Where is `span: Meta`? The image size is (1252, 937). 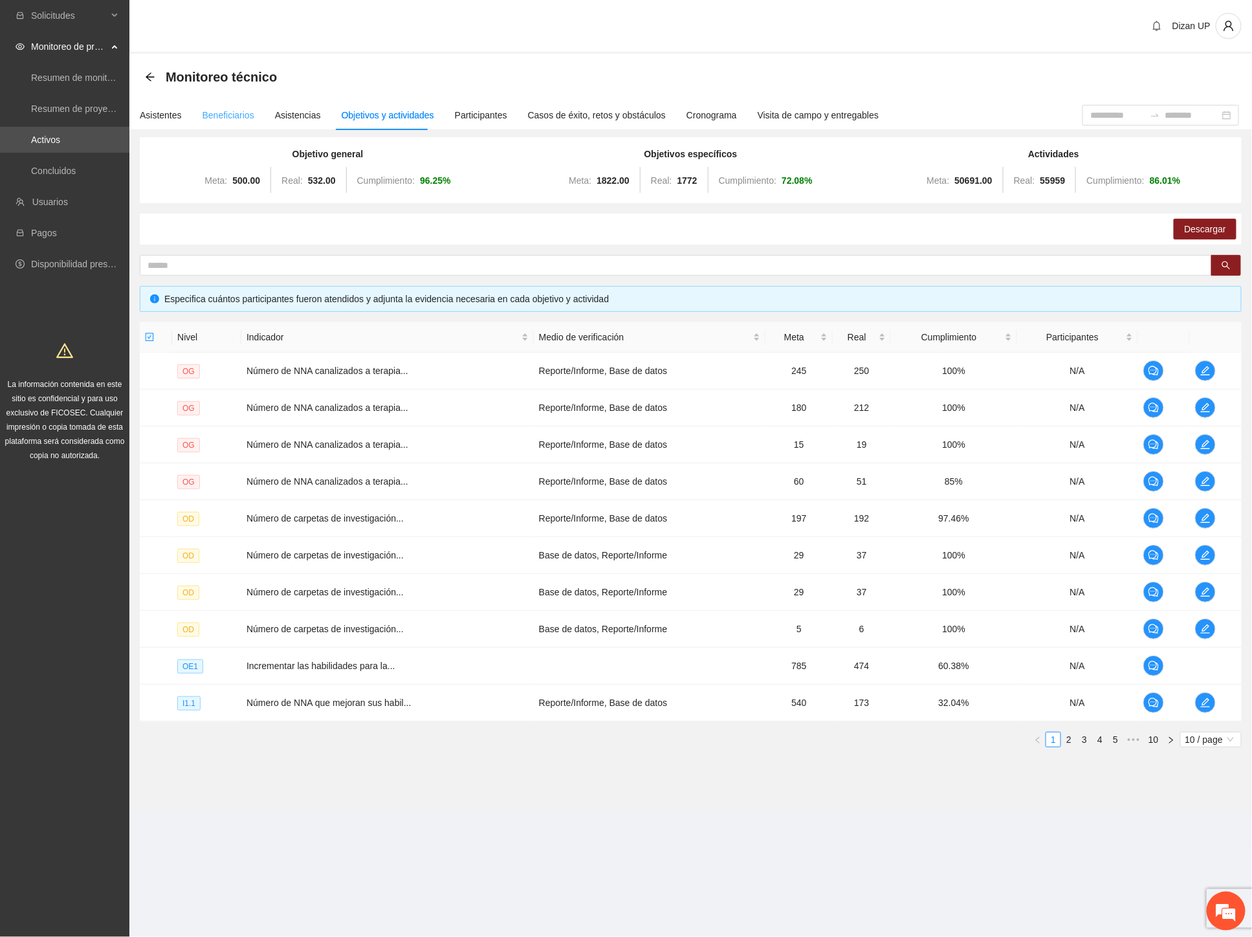 span: Meta is located at coordinates (794, 337).